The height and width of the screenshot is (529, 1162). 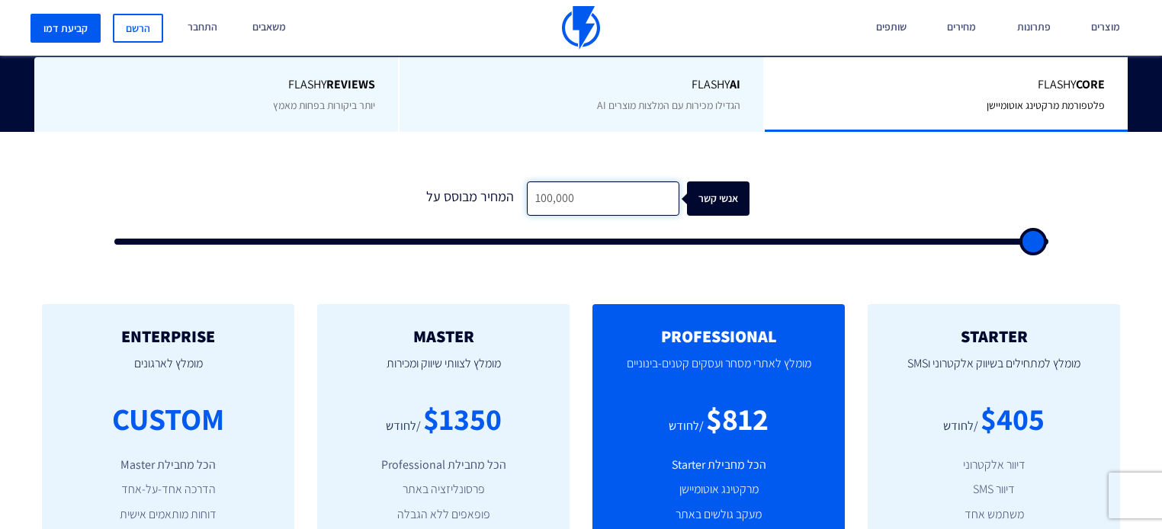 I want to click on div: $405, so click(x=1012, y=418).